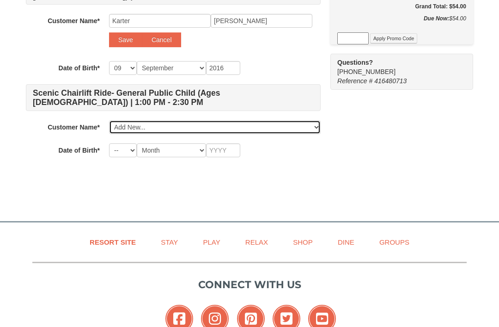 Image resolution: width=499 pixels, height=327 pixels. I want to click on a: Dine, so click(346, 242).